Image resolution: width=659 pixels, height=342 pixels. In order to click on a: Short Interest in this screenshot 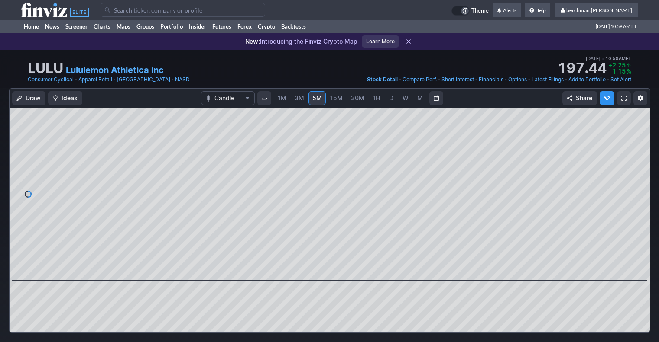, I will do `click(457, 80)`.